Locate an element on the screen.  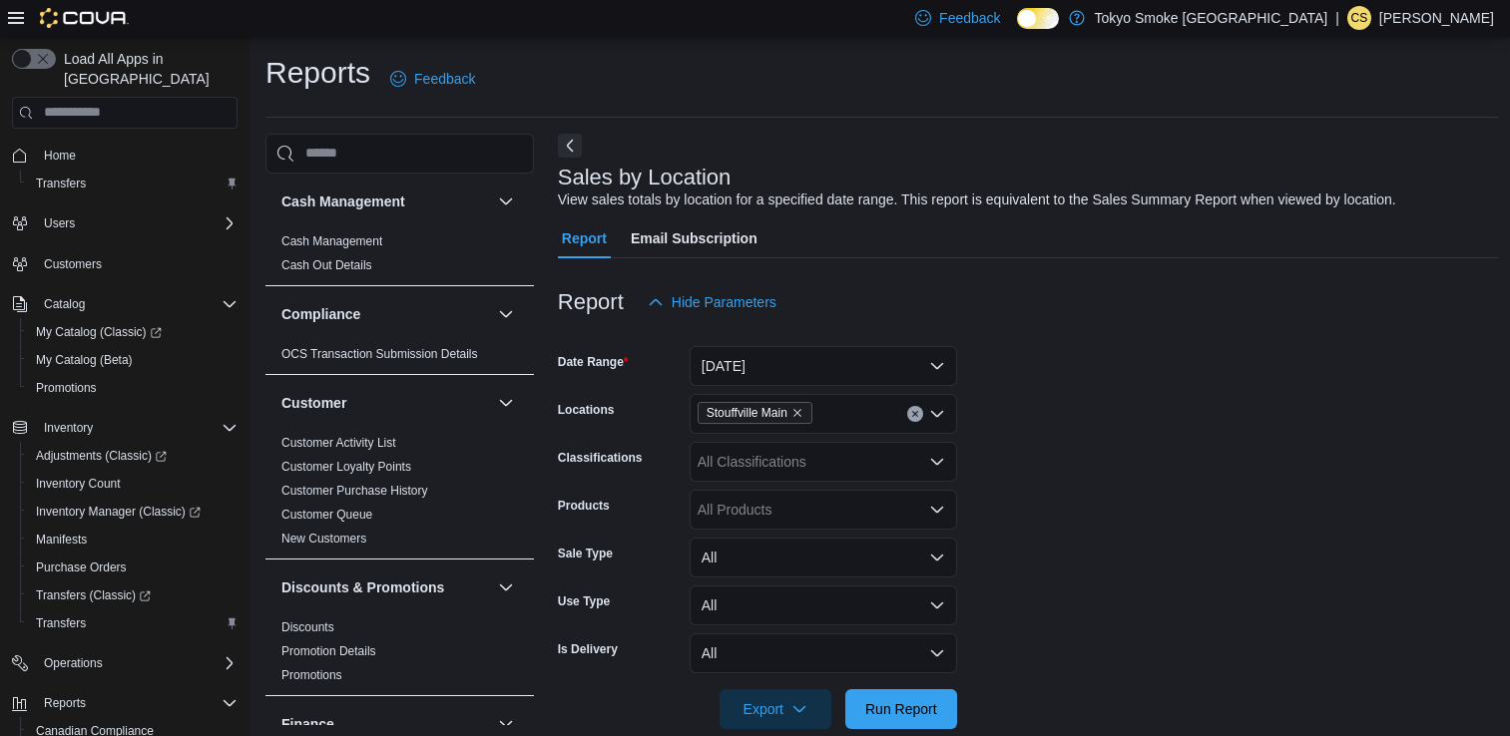
span: Cash Out Details is located at coordinates (326, 265).